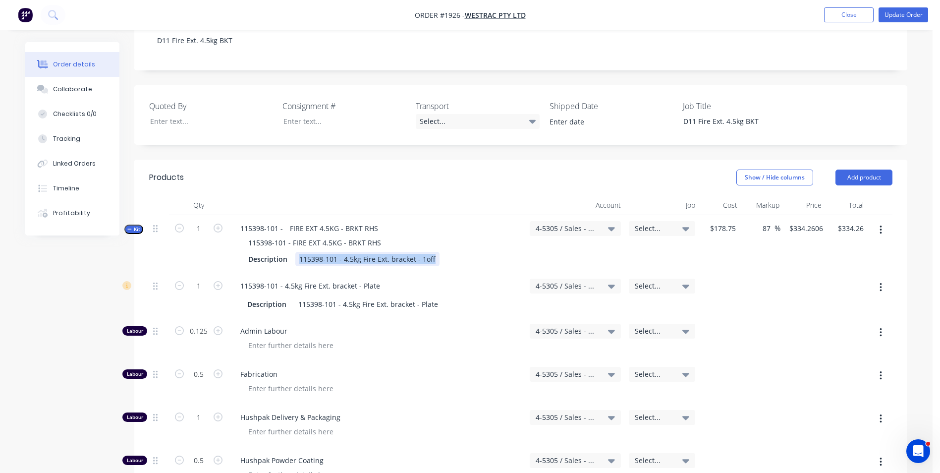 The height and width of the screenshot is (473, 940). Describe the element at coordinates (720, 205) in the screenshot. I see `div: Cost` at that location.